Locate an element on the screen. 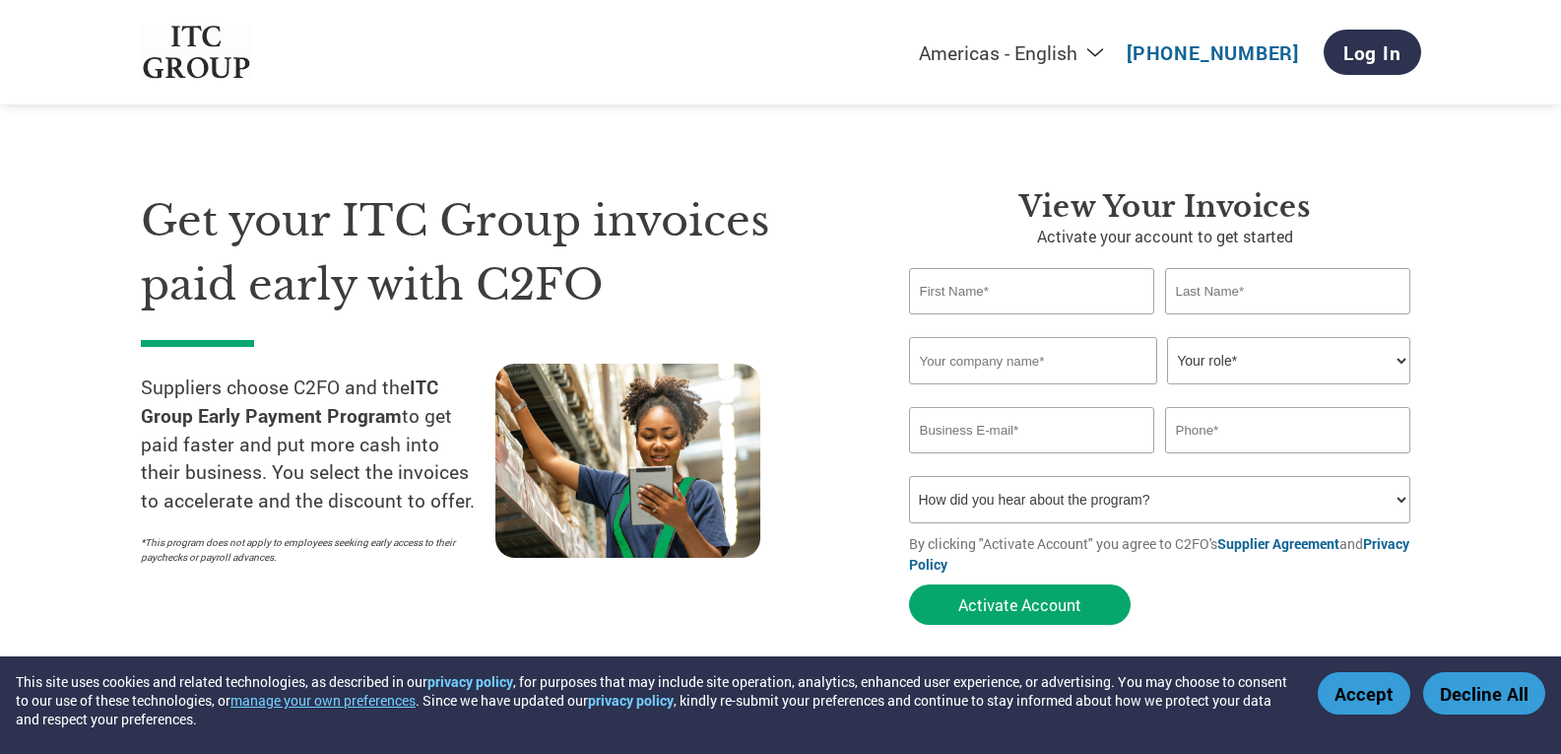 The width and height of the screenshot is (1561, 754). input: Last Name* is located at coordinates (1288, 291).